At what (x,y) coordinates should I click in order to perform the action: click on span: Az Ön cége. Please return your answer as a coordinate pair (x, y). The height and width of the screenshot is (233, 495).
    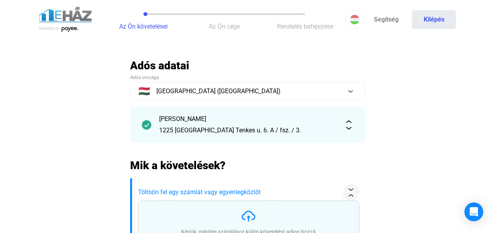
    Looking at the image, I should click on (224, 26).